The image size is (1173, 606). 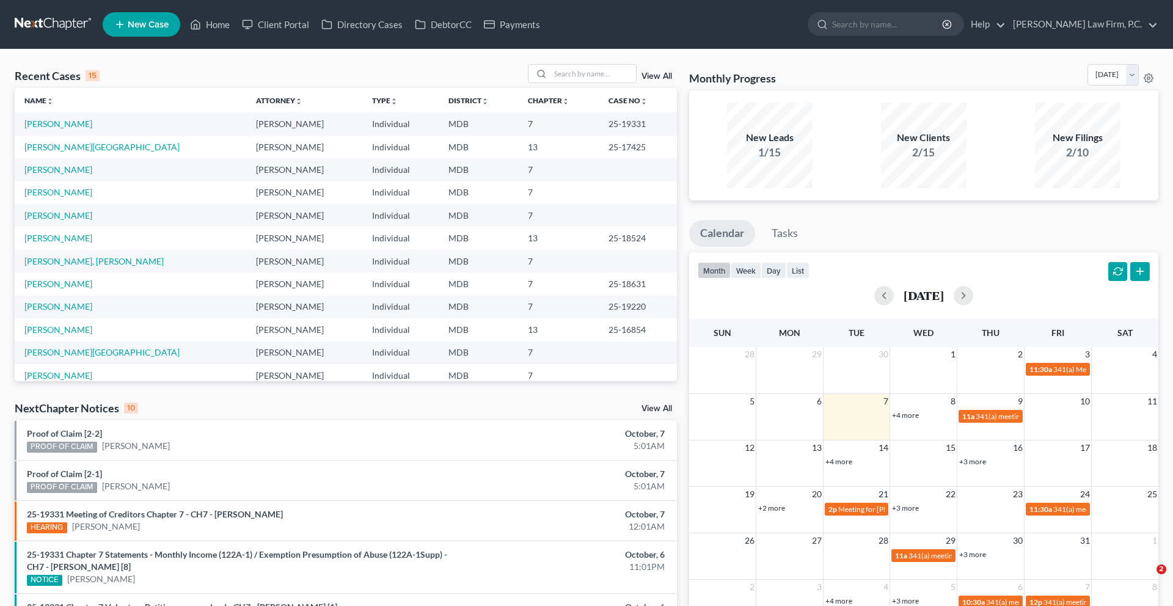 What do you see at coordinates (57, 76) in the screenshot?
I see `div: Recent Cases` at bounding box center [57, 76].